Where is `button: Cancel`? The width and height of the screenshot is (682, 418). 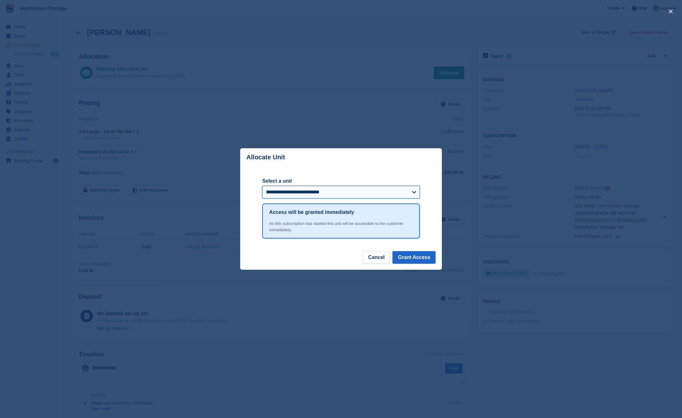 button: Cancel is located at coordinates (376, 257).